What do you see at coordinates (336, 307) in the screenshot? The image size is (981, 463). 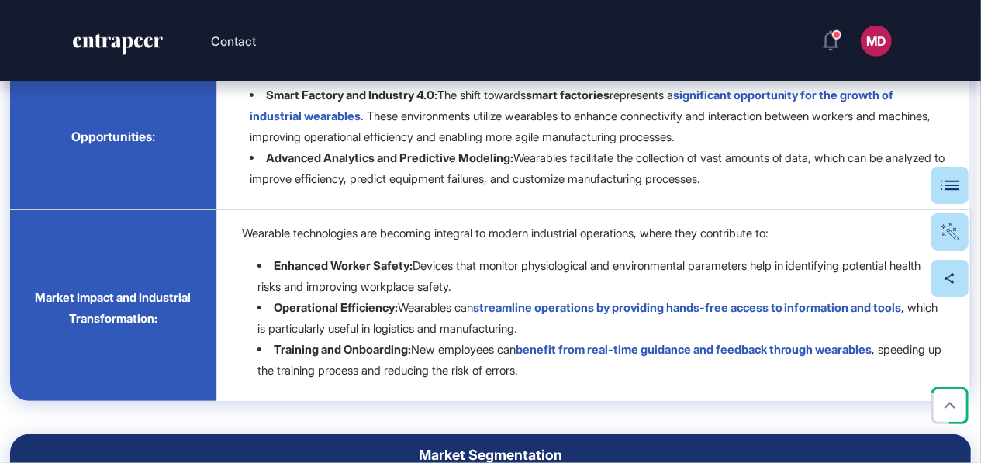 I see `strong: Operational Efficiency:` at bounding box center [336, 307].